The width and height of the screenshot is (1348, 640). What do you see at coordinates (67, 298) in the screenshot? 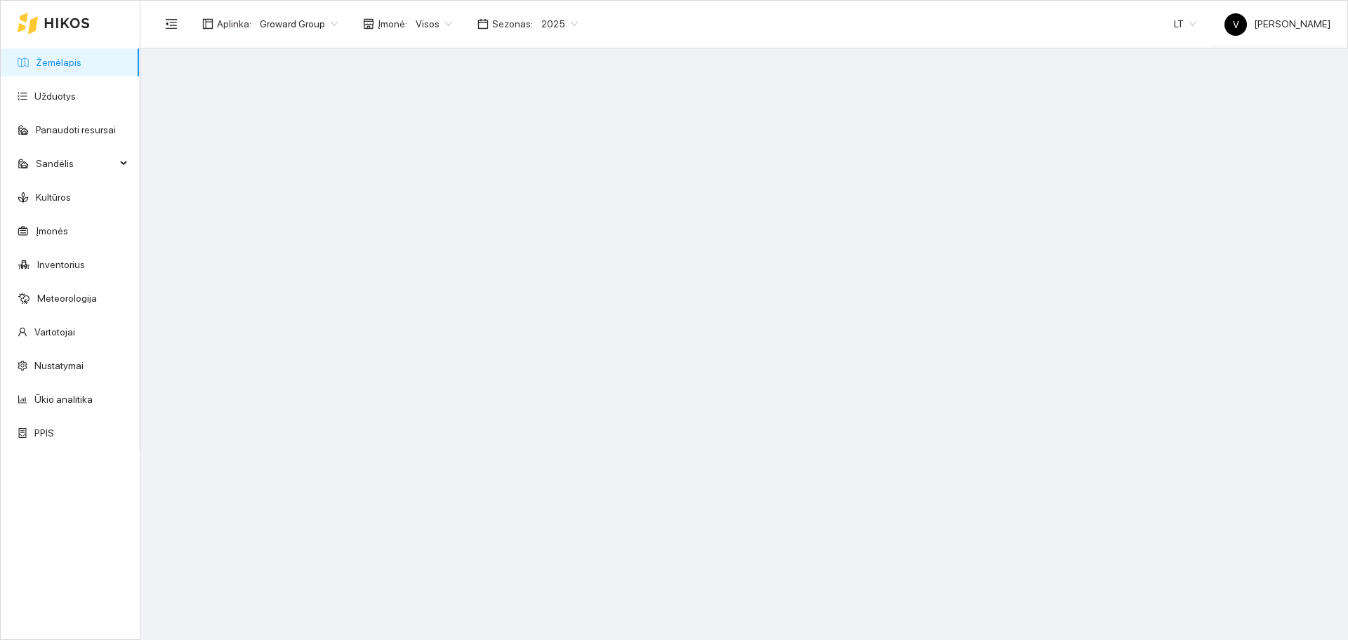
I see `a: Meteorologija` at bounding box center [67, 298].